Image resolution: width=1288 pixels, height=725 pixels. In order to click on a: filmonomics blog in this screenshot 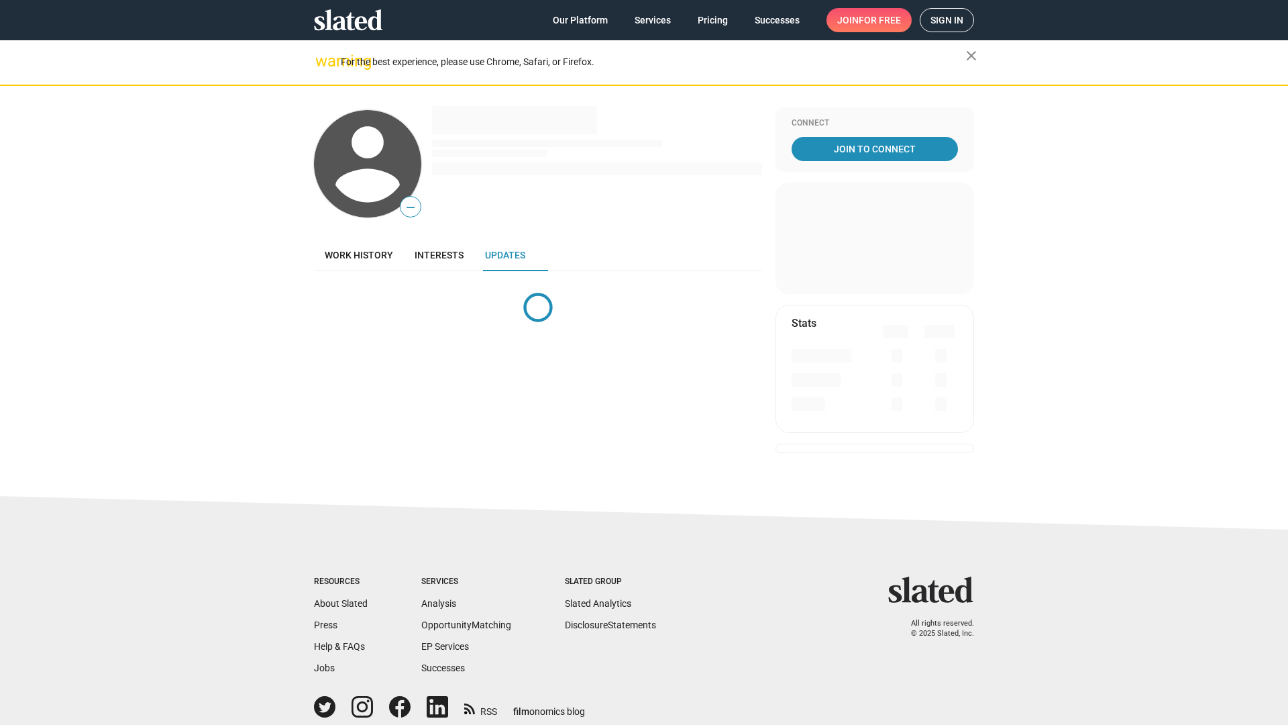, I will do `click(549, 706)`.